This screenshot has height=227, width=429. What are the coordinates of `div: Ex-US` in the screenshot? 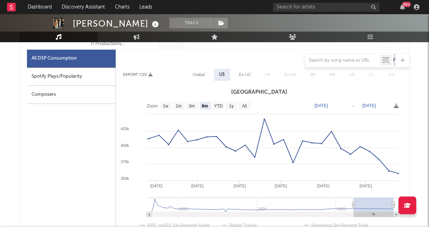 It's located at (245, 75).